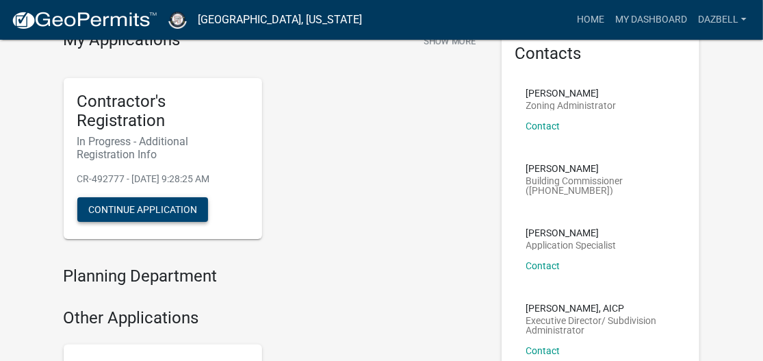 The height and width of the screenshot is (361, 763). Describe the element at coordinates (571, 105) in the screenshot. I see `p: Zoning Administrator` at that location.